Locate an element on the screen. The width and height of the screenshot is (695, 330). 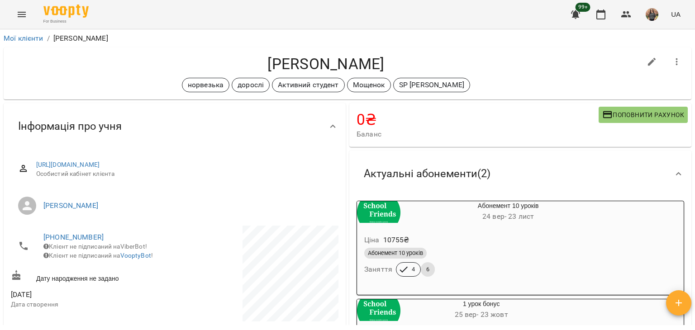
span: 99+ is located at coordinates (582, 7).